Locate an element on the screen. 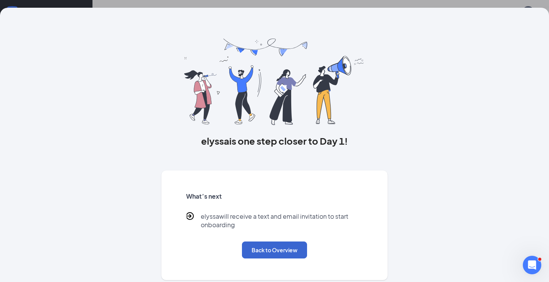  button: Back to Overview is located at coordinates (274, 250).